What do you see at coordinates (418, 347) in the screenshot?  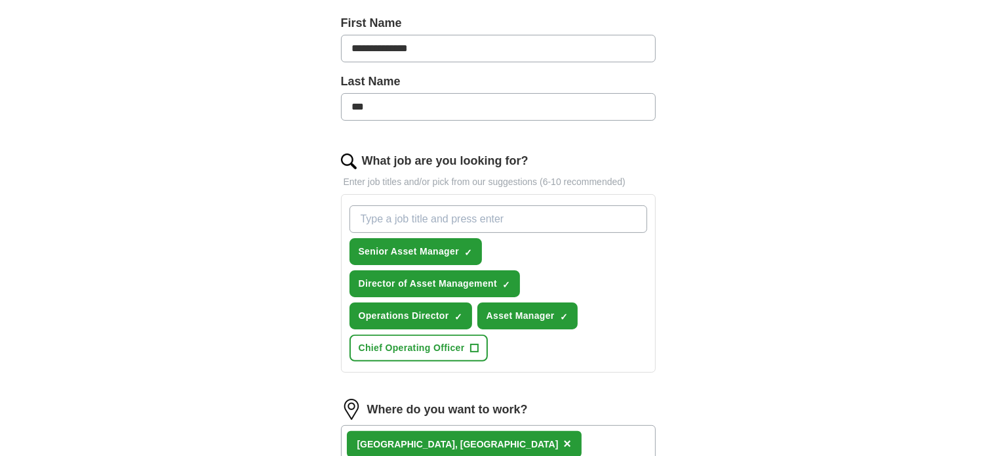 I see `button: Chief Operating Officer` at bounding box center [418, 347].